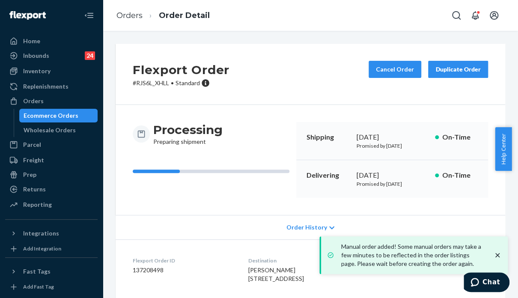 The height and width of the screenshot is (298, 518). Describe the element at coordinates (59, 116) in the screenshot. I see `a: Ecommerce Orders` at that location.